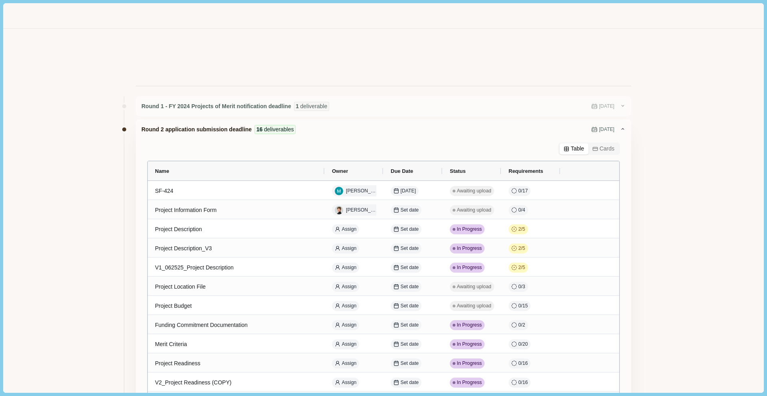  What do you see at coordinates (279, 129) in the screenshot?
I see `span: deliverables` at bounding box center [279, 129].